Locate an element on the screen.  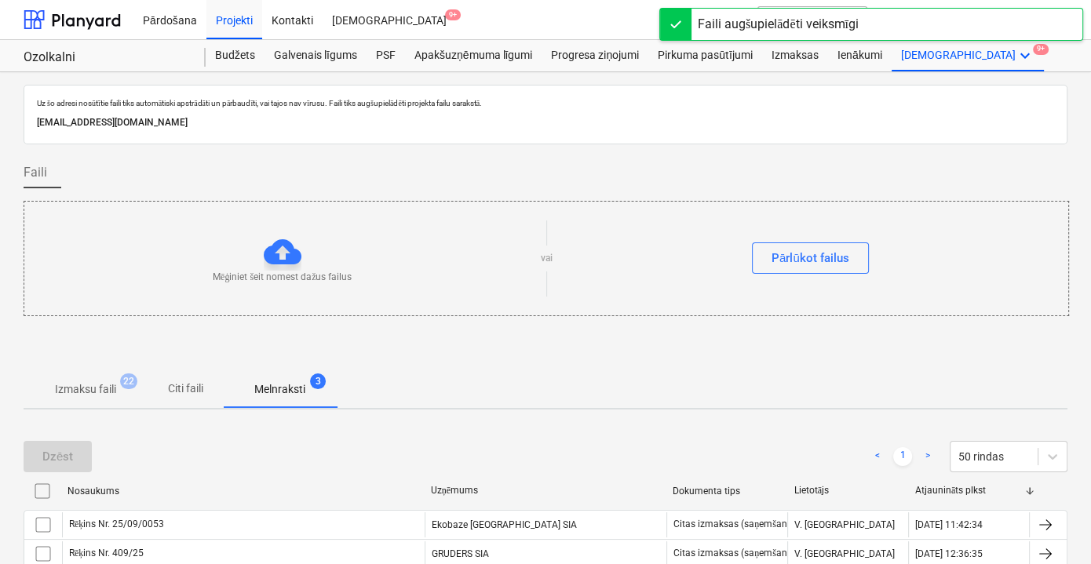
p: Mēģiniet šeit nomest dažus failus is located at coordinates (282, 277).